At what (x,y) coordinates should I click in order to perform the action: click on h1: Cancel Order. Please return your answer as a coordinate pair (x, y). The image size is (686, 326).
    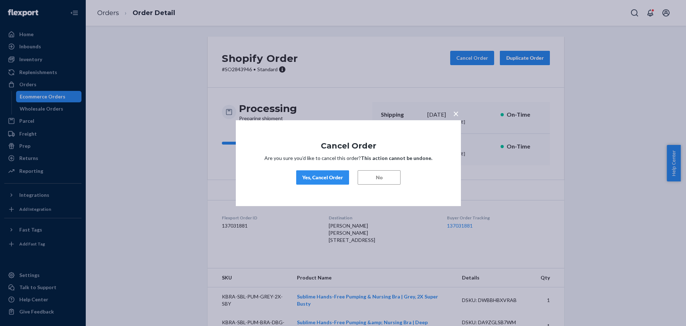
    Looking at the image, I should click on (348, 145).